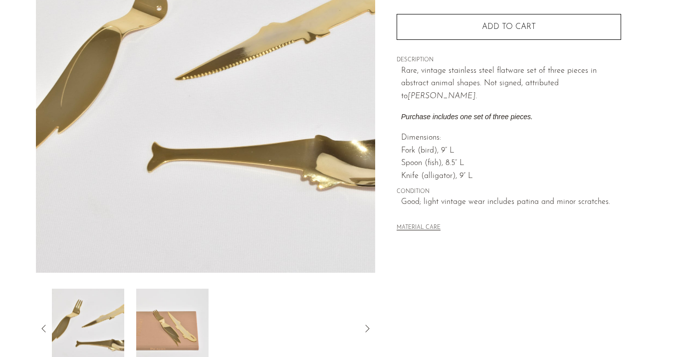 The width and height of the screenshot is (678, 357). Describe the element at coordinates (511, 84) in the screenshot. I see `p: Rare, vintage stainless steel flatware set of three pieces in abstract animal shapes. Not signed,...` at that location.